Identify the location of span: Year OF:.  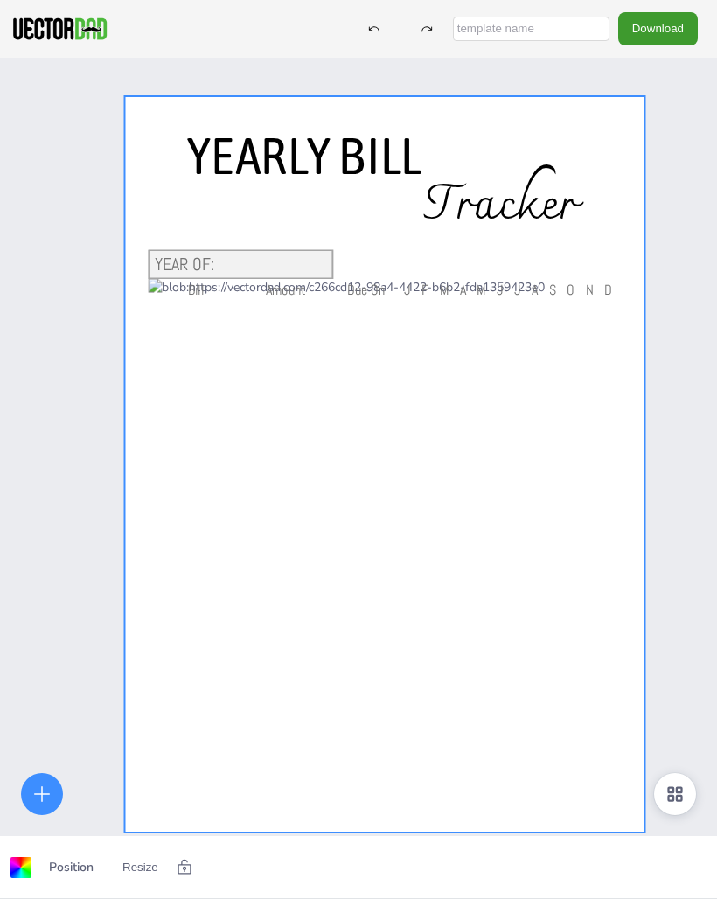
(185, 264).